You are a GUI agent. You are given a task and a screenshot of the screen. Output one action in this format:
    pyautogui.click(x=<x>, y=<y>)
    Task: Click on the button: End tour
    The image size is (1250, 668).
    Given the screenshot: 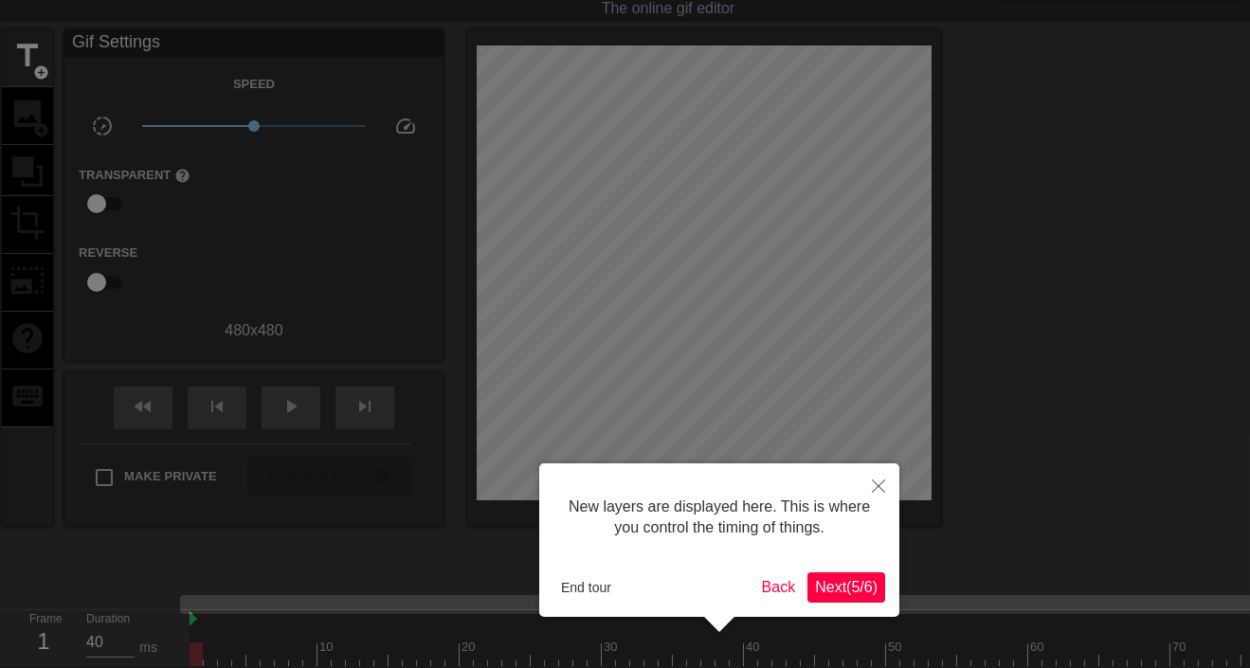 What is the action you would take?
    pyautogui.click(x=586, y=587)
    